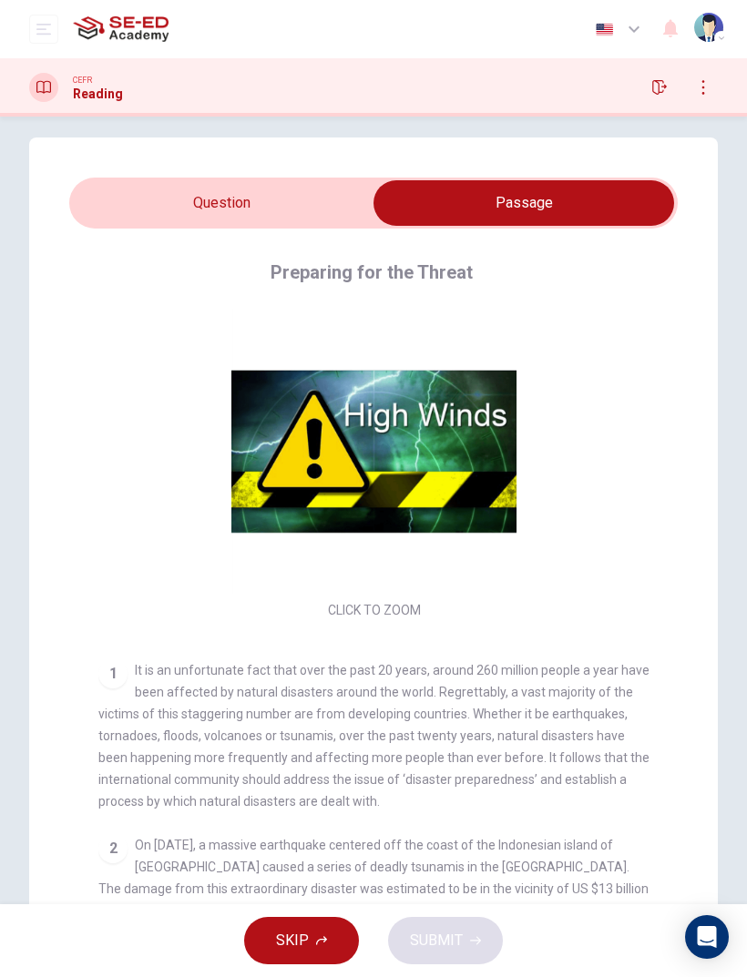 The height and width of the screenshot is (977, 747). I want to click on img: SE-ED Academy logo, so click(120, 29).